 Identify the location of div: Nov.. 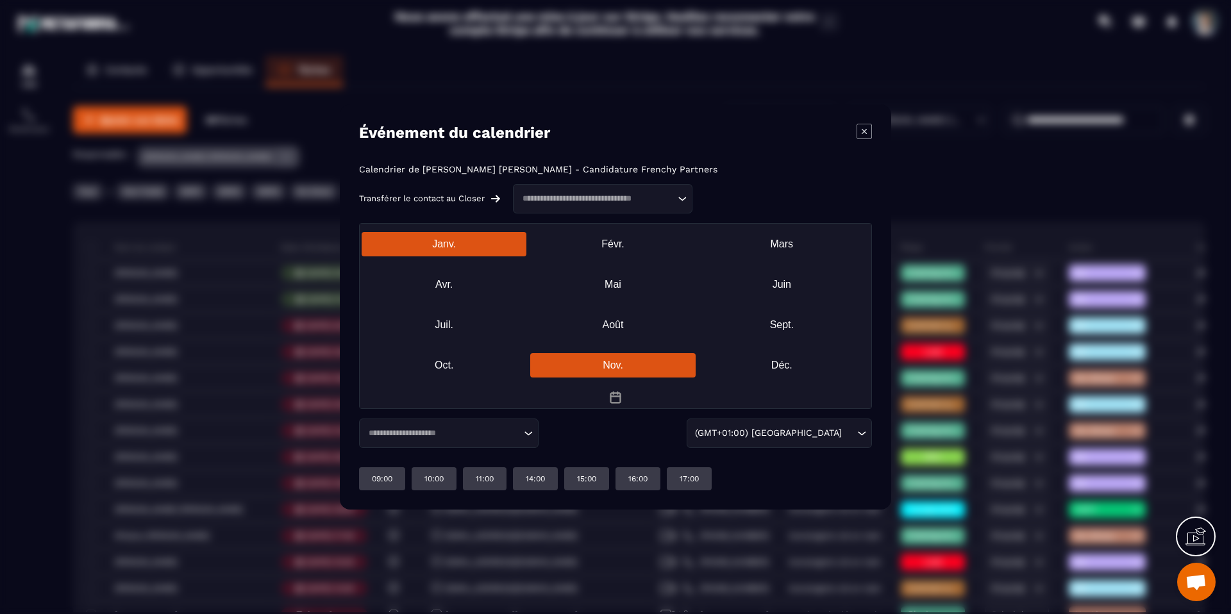
(612, 366).